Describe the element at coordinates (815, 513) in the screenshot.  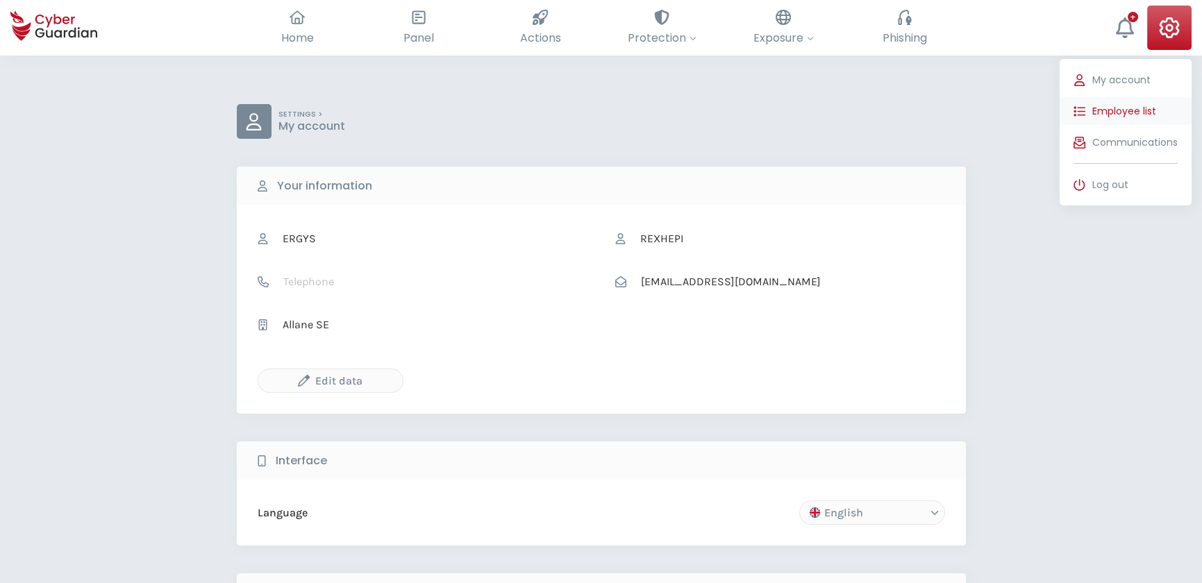
I see `img: /static/media/gb.4f4e2d4e.svg-logo` at that location.